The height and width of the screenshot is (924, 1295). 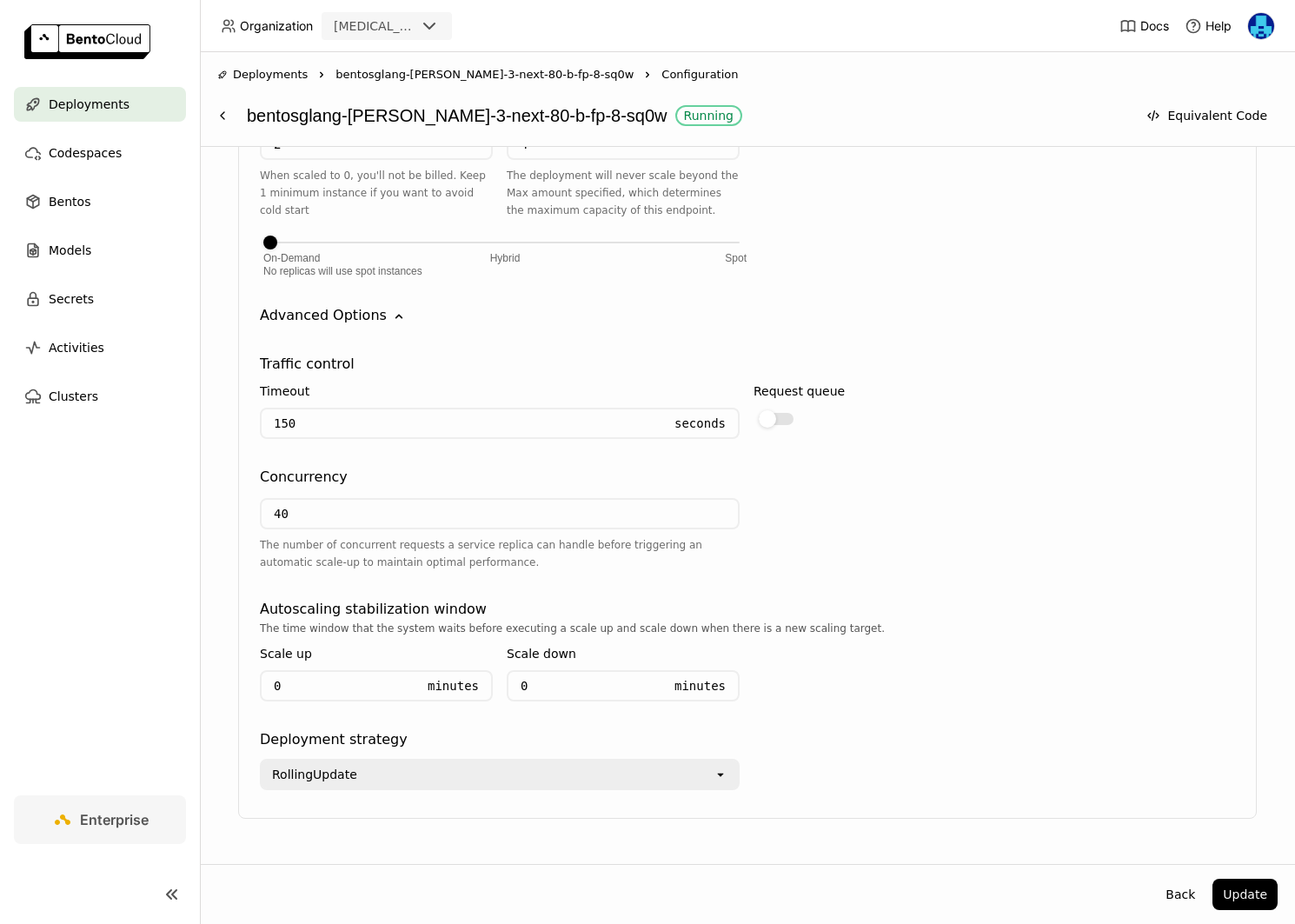 What do you see at coordinates (114, 820) in the screenshot?
I see `span: Enterprise` at bounding box center [114, 820].